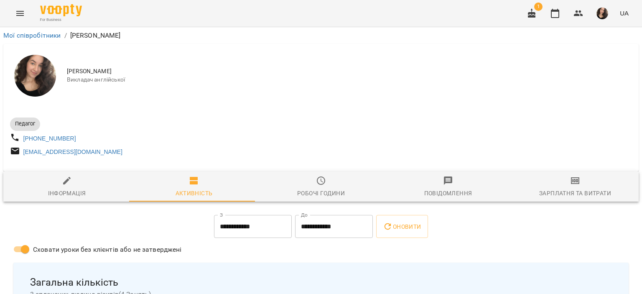 Image resolution: width=642 pixels, height=294 pixels. I want to click on span: Оновити, so click(401, 226).